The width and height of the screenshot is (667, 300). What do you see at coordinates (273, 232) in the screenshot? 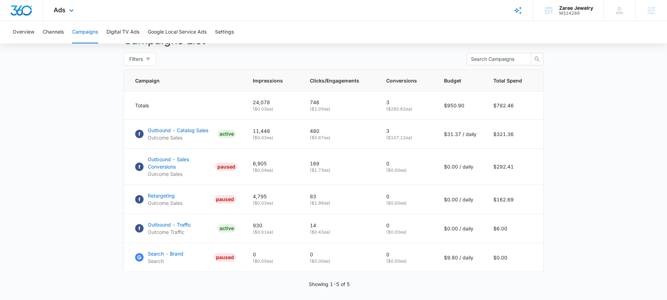
I see `p: ( $0.01 ea)` at bounding box center [273, 232].